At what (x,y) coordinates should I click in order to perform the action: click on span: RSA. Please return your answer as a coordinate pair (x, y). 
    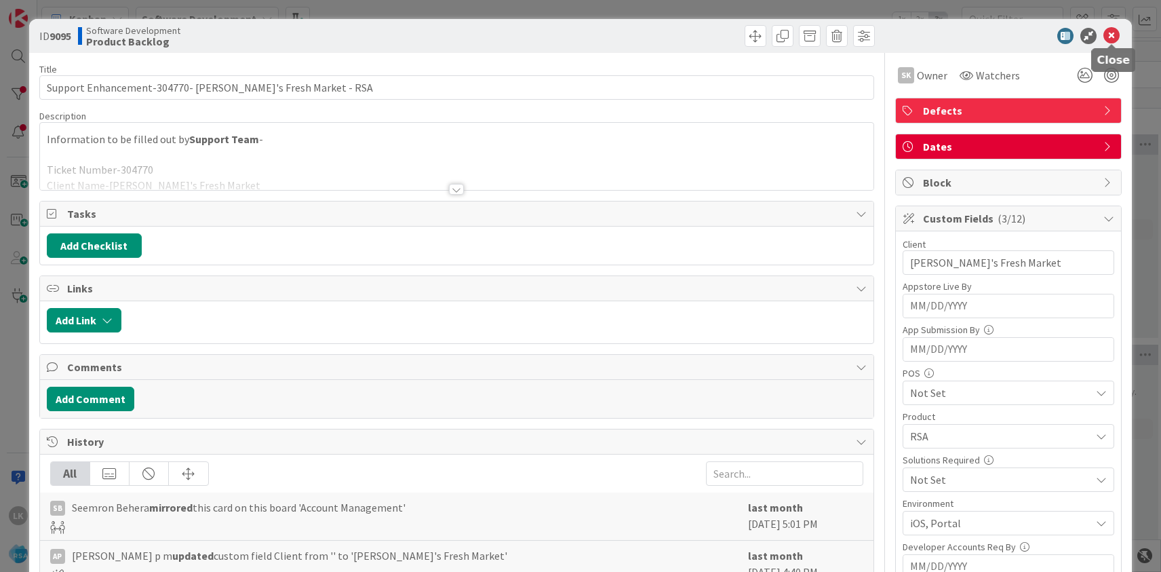
    Looking at the image, I should click on (1000, 436).